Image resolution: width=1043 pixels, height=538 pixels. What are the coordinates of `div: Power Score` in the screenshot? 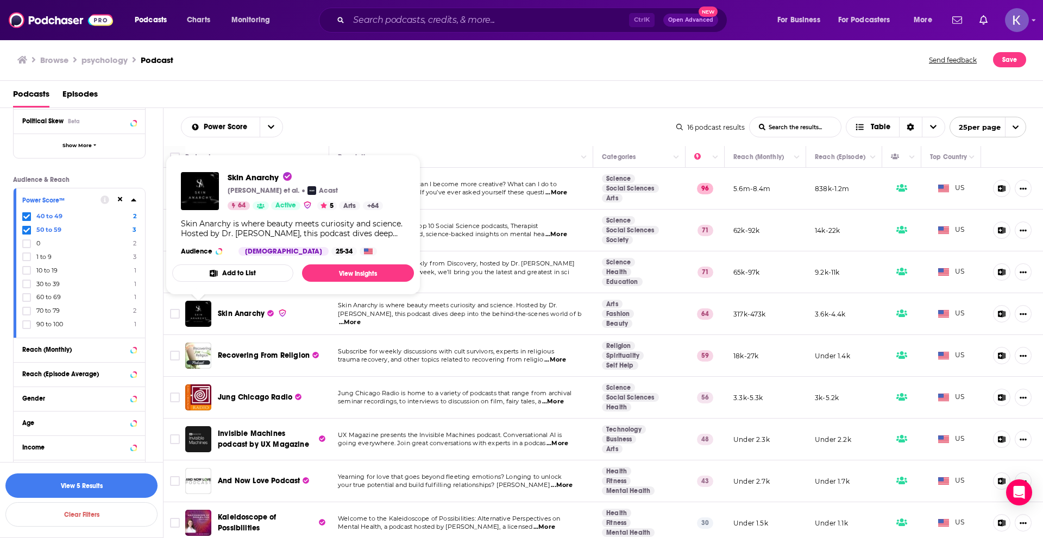 It's located at (702, 157).